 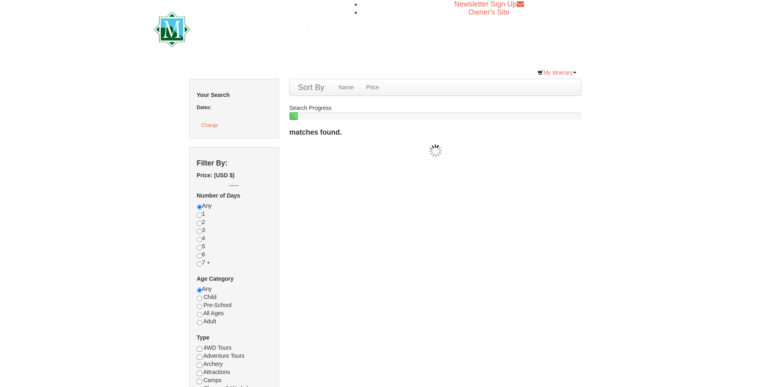 What do you see at coordinates (224, 356) in the screenshot?
I see `span: Adventure Tours` at bounding box center [224, 356].